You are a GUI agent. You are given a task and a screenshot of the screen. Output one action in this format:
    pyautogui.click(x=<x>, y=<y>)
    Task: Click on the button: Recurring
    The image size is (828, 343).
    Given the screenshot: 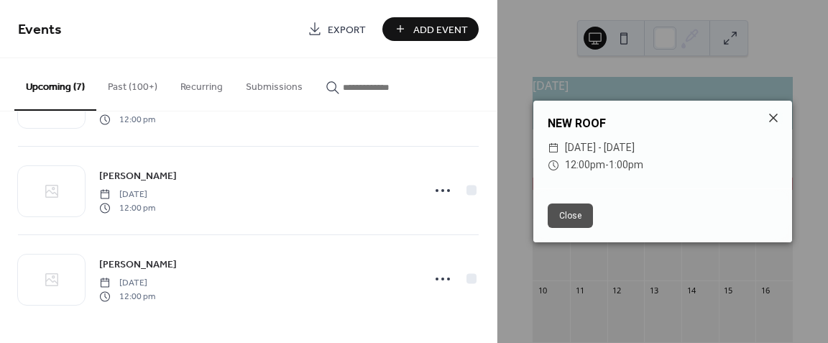 What is the action you would take?
    pyautogui.click(x=201, y=83)
    